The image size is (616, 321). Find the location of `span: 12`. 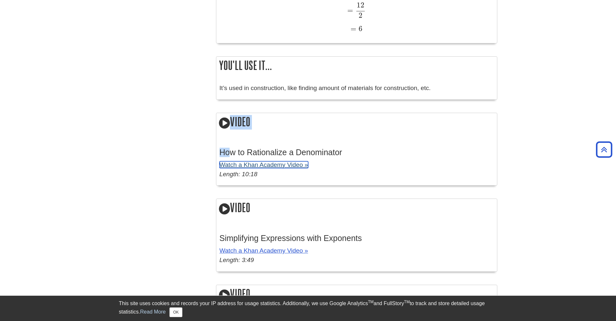

span: 12 is located at coordinates (361, 5).